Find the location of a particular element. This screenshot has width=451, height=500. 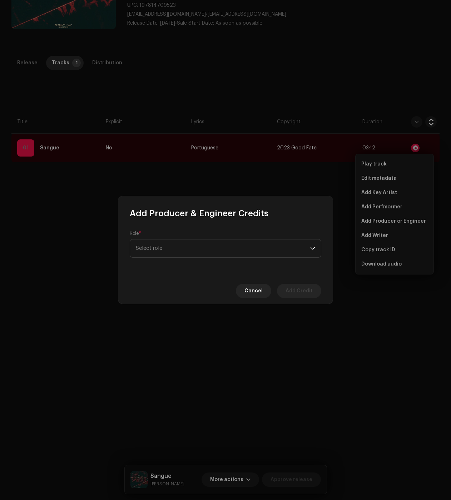

button: Cancel is located at coordinates (253, 291).